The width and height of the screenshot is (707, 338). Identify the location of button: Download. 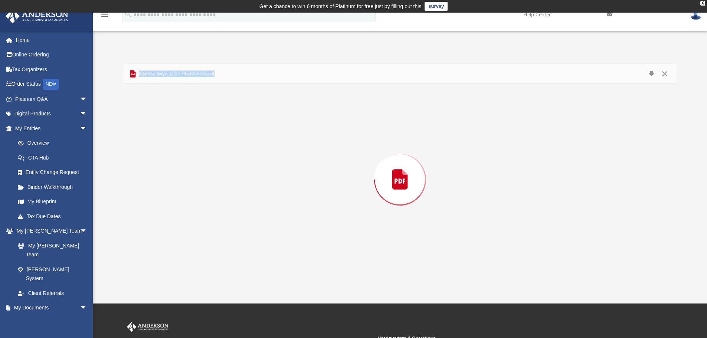
(652, 74).